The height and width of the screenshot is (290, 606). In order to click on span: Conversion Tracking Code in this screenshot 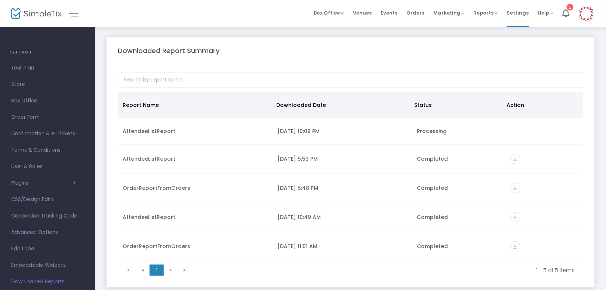, I will do `click(47, 216)`.